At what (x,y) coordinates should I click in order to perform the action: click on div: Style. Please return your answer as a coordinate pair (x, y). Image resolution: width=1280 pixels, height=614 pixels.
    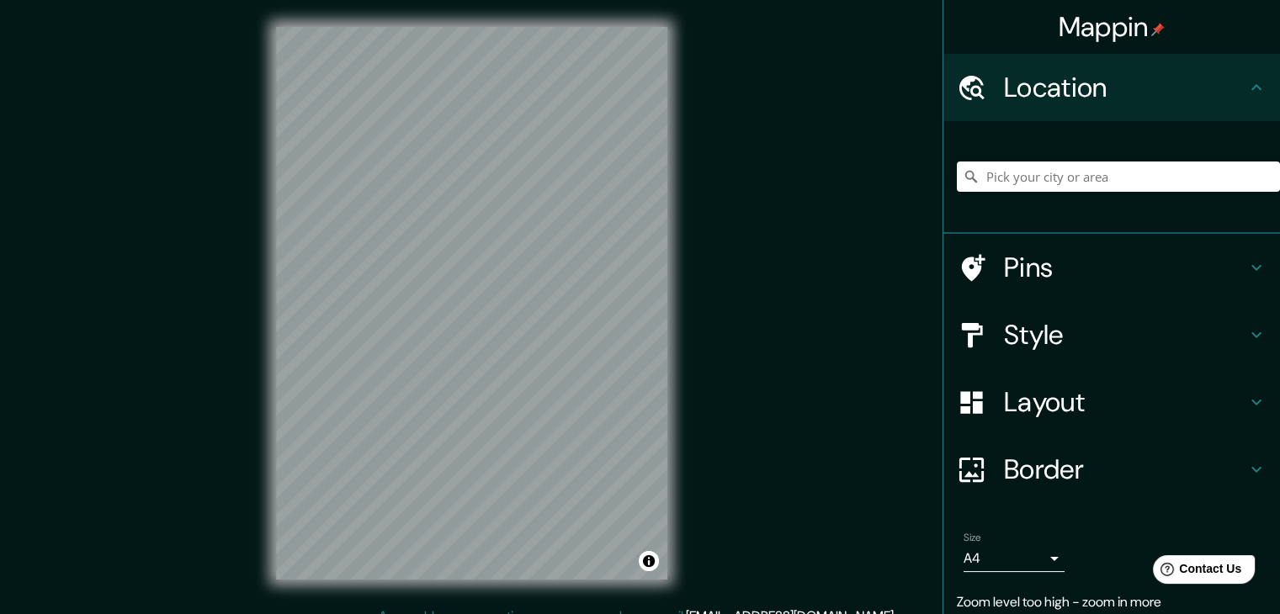
    Looking at the image, I should click on (1112, 335).